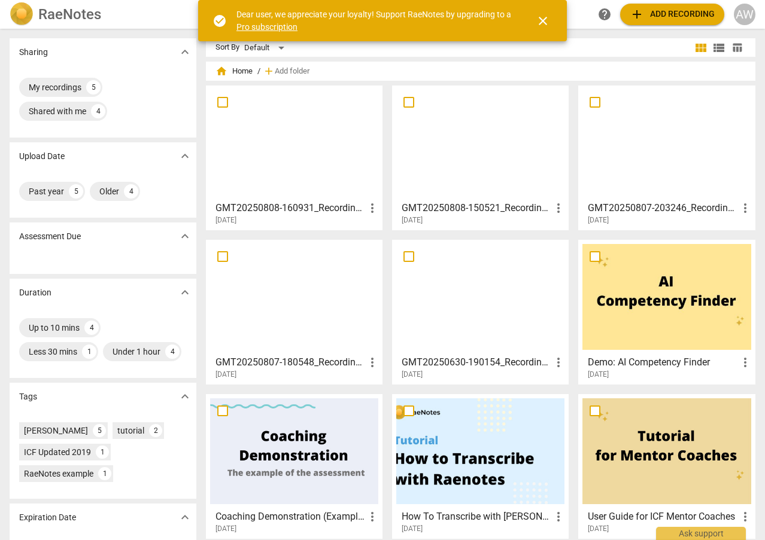 This screenshot has width=765, height=540. I want to click on div: Dear user, we appreciate your loyalty! Support RaeNotes by upgrading to a, so click(375, 20).